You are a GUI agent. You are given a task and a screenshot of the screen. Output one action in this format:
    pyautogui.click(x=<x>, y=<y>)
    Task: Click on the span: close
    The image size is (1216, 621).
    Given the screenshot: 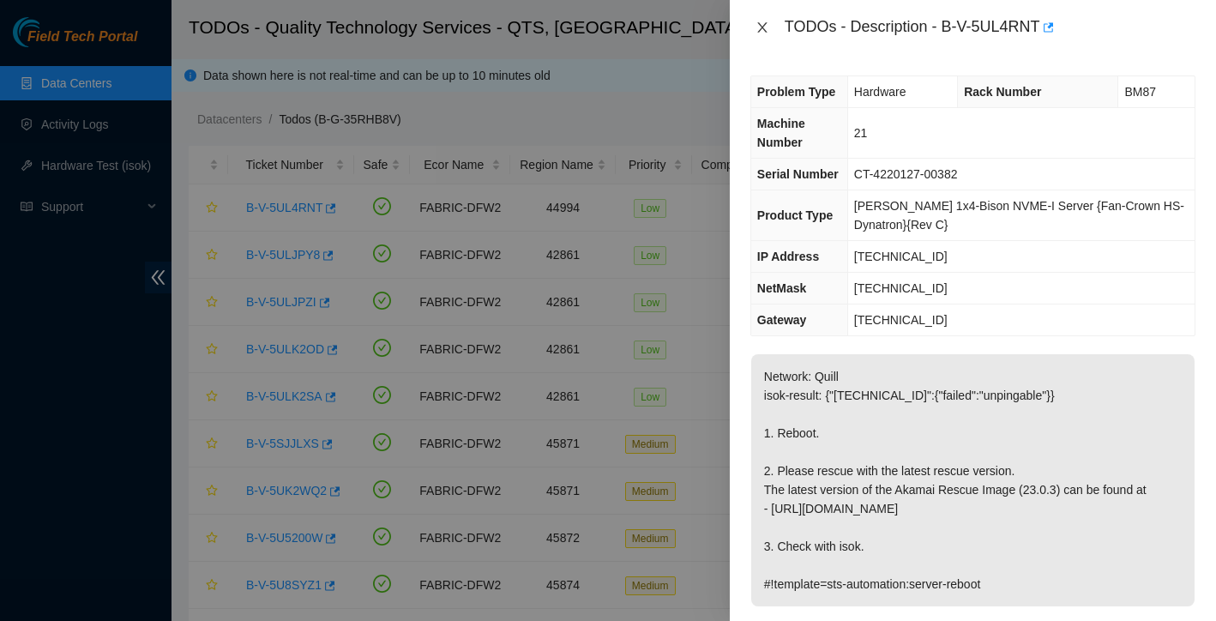 What is the action you would take?
    pyautogui.click(x=762, y=27)
    